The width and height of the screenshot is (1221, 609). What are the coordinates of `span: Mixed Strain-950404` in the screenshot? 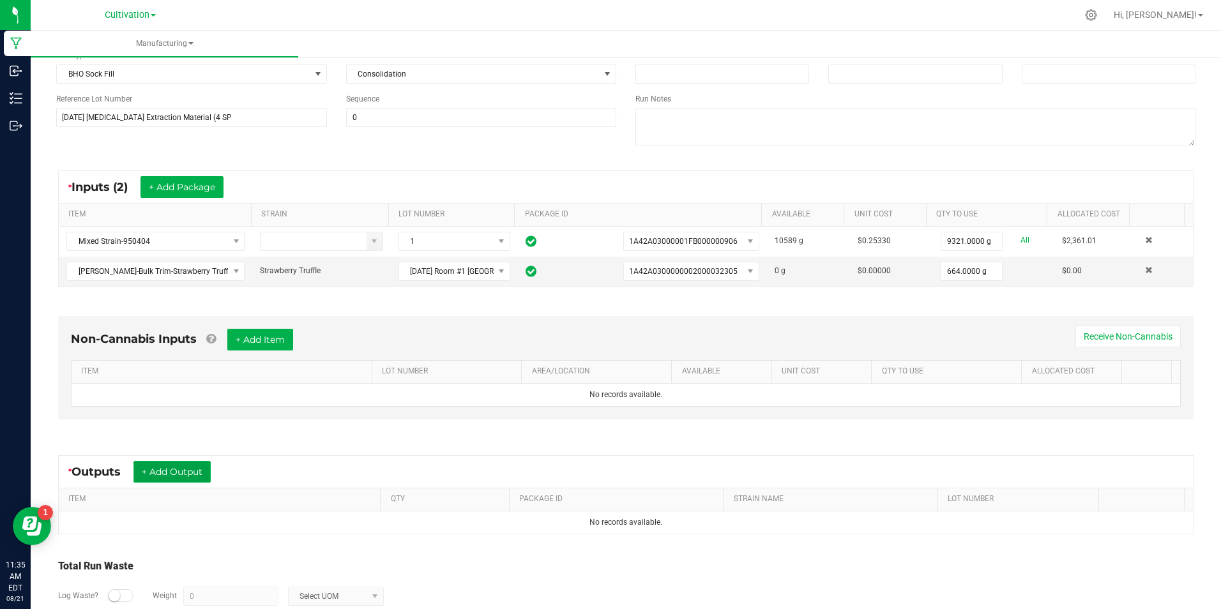 It's located at (148, 241).